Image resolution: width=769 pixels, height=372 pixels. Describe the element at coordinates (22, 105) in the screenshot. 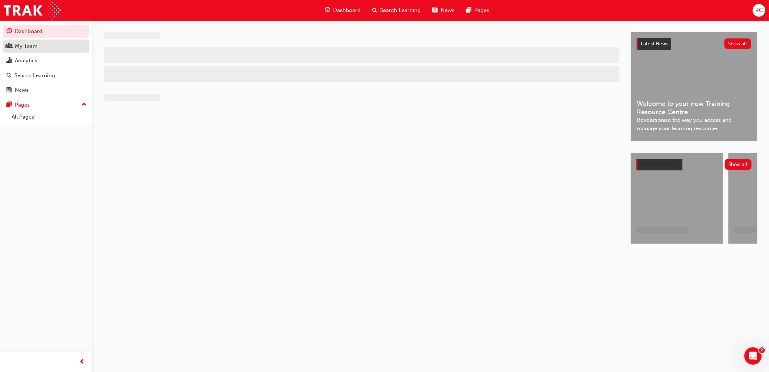

I see `div: Pages` at that location.